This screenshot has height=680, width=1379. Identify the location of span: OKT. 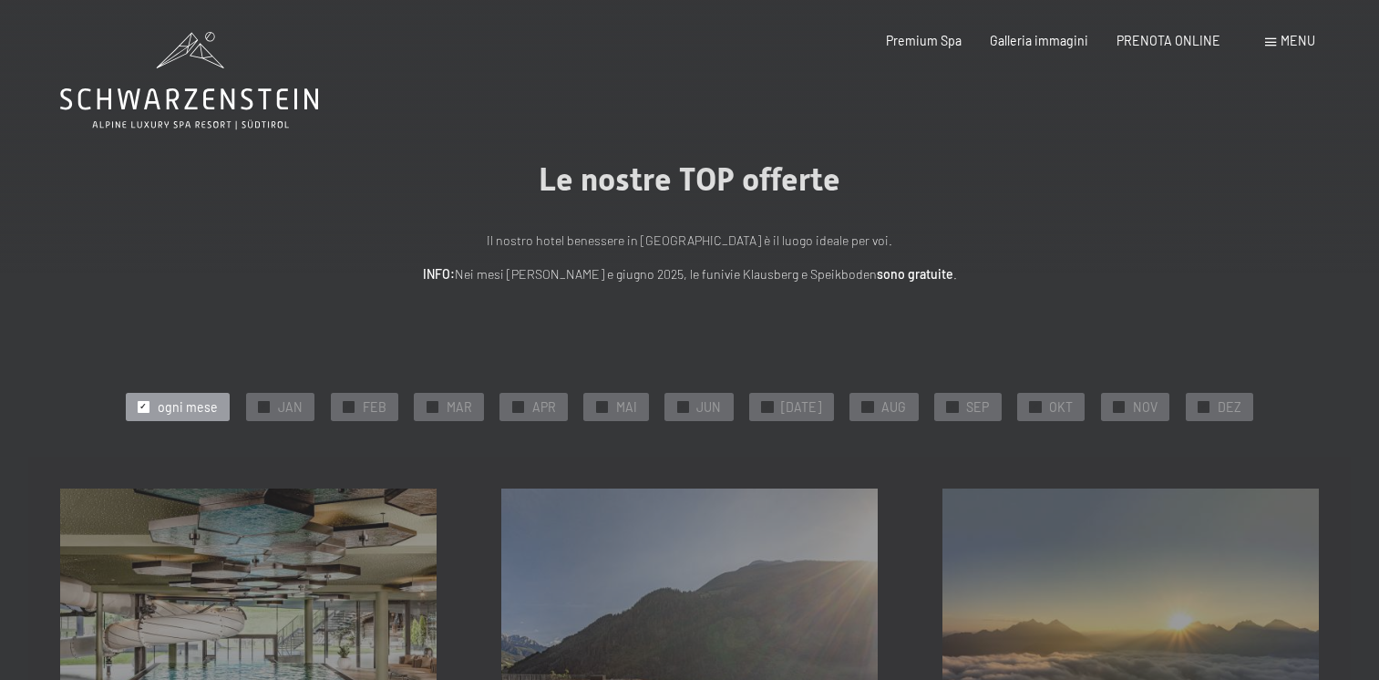
(1061, 408).